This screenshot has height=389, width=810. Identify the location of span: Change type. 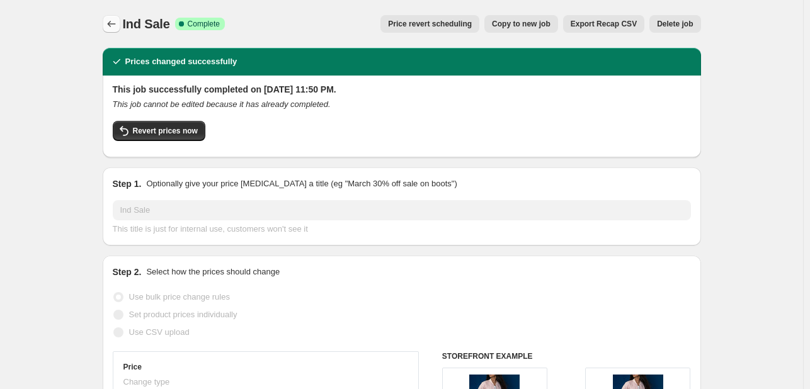
(147, 382).